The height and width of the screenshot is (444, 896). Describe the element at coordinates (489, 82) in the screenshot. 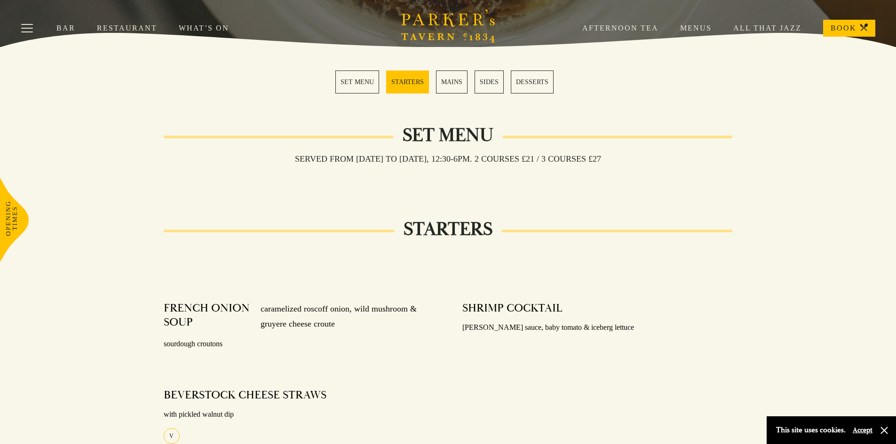

I see `a: 4 / 5` at that location.